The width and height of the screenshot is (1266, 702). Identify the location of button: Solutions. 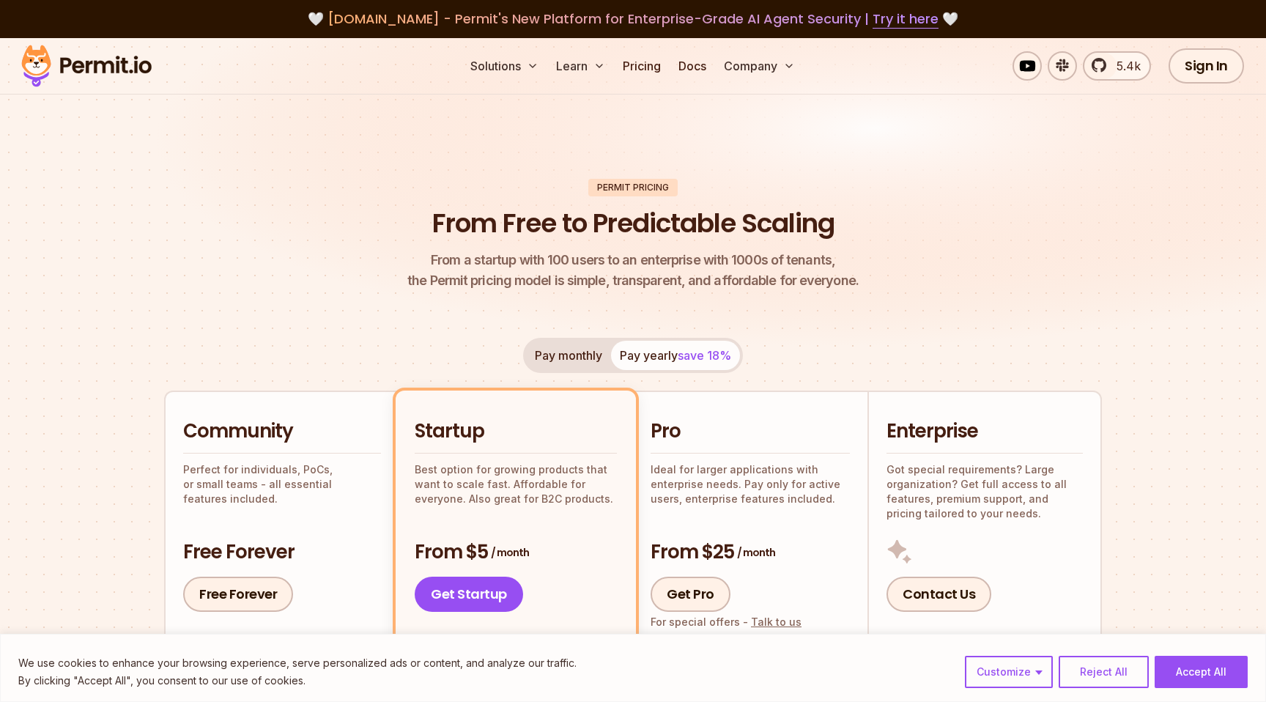
(504, 66).